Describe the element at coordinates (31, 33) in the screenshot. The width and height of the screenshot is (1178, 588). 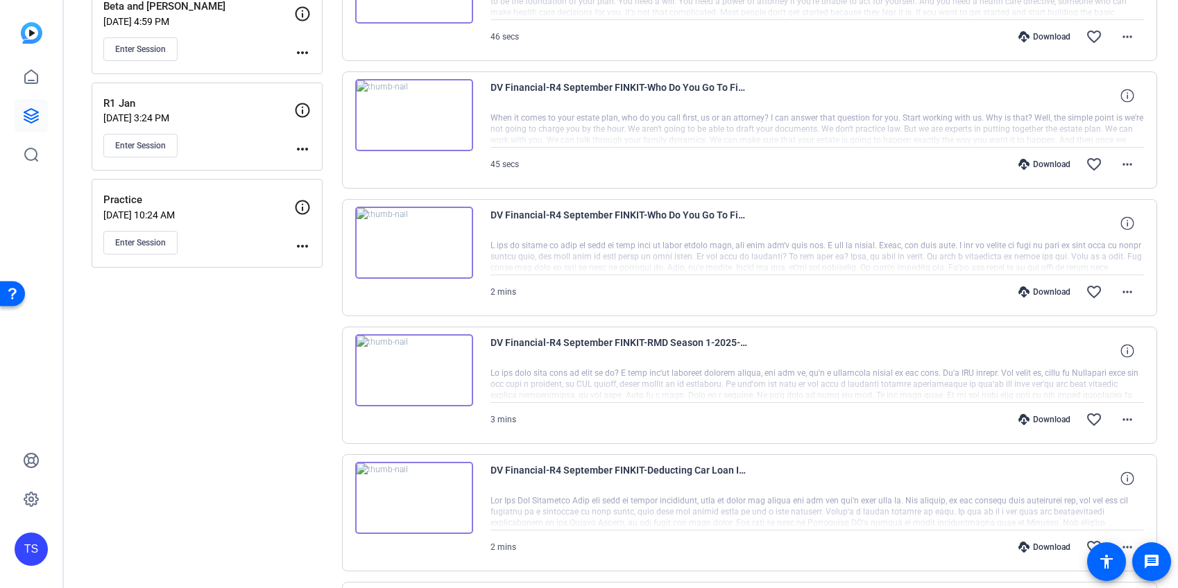
I see `img: blue-gradient.svg` at that location.